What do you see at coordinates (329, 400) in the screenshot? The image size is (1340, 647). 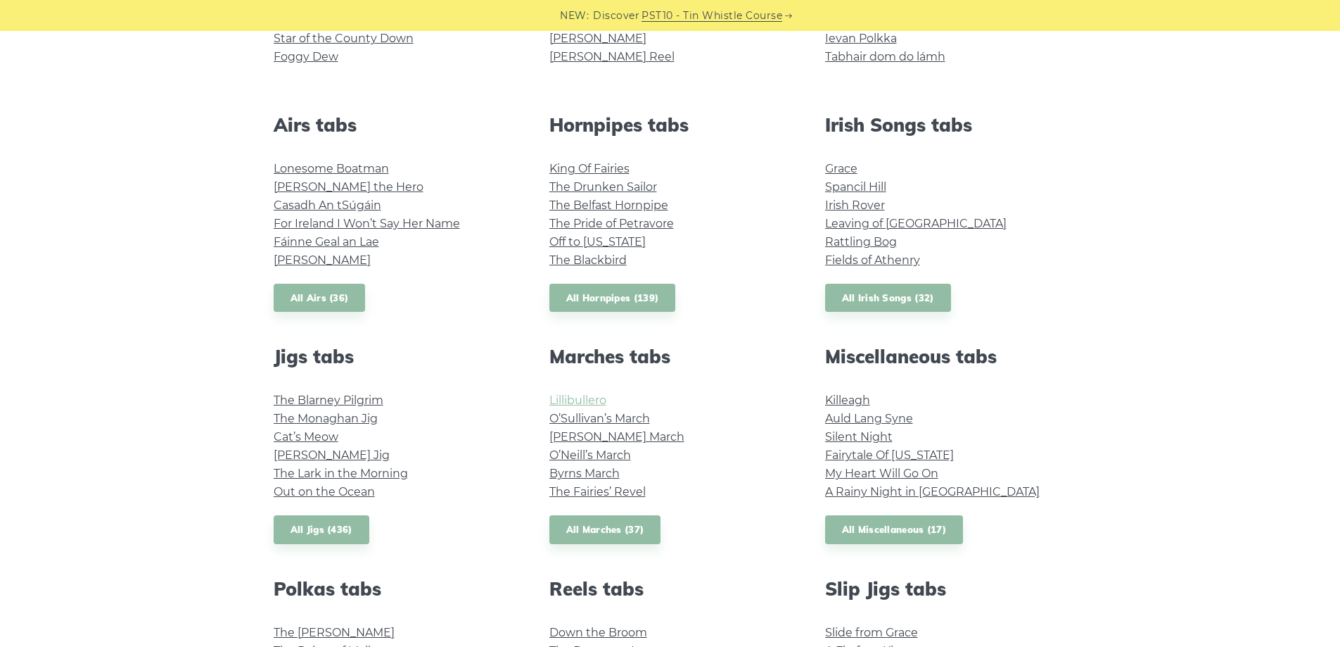 I see `a: The Blarney Pilgrim` at bounding box center [329, 400].